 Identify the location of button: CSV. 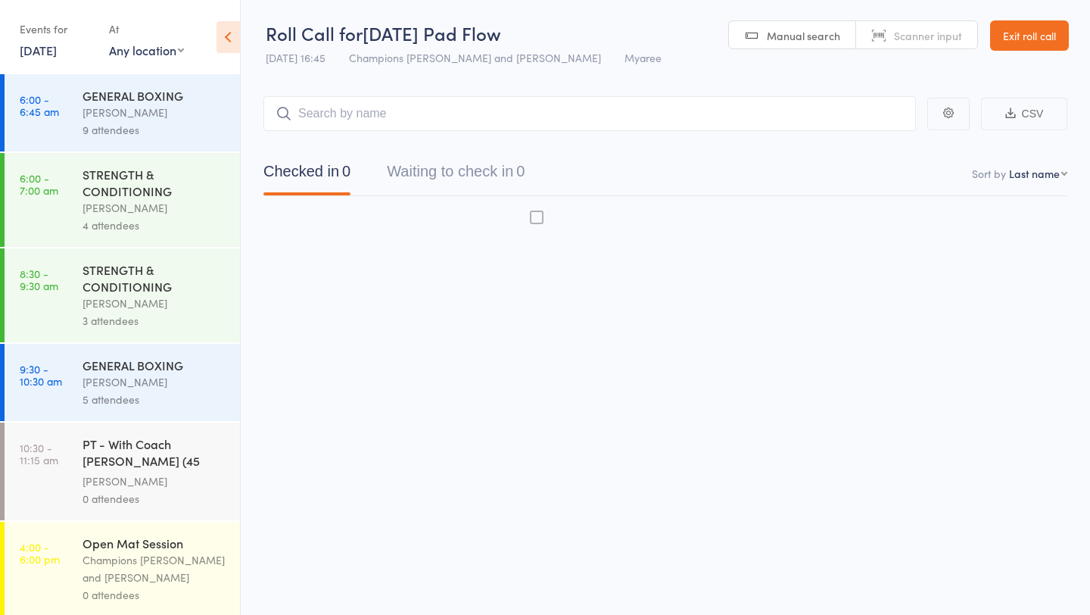
(1024, 114).